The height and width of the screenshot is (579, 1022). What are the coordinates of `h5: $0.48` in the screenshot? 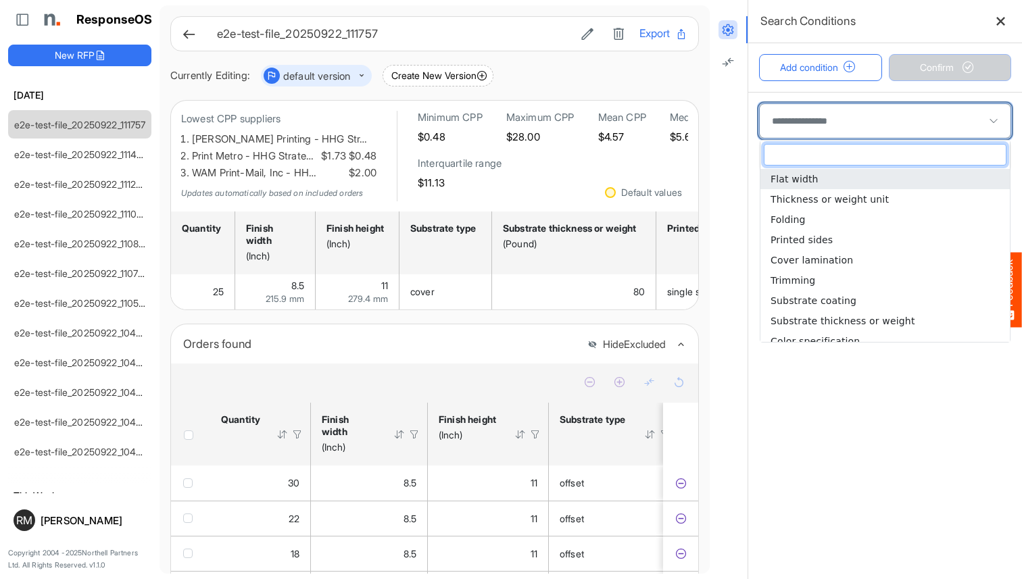 It's located at (450, 136).